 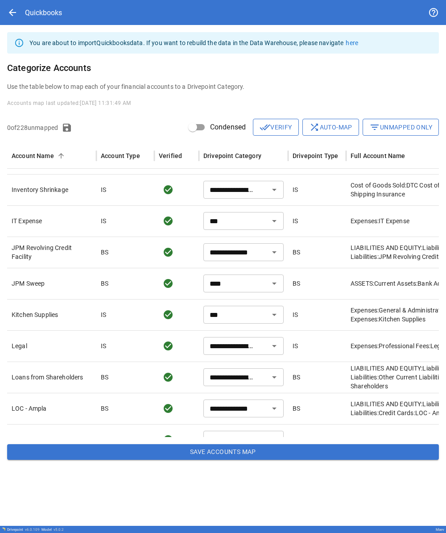 What do you see at coordinates (316, 156) in the screenshot?
I see `div: Drivepoint Type` at bounding box center [316, 156].